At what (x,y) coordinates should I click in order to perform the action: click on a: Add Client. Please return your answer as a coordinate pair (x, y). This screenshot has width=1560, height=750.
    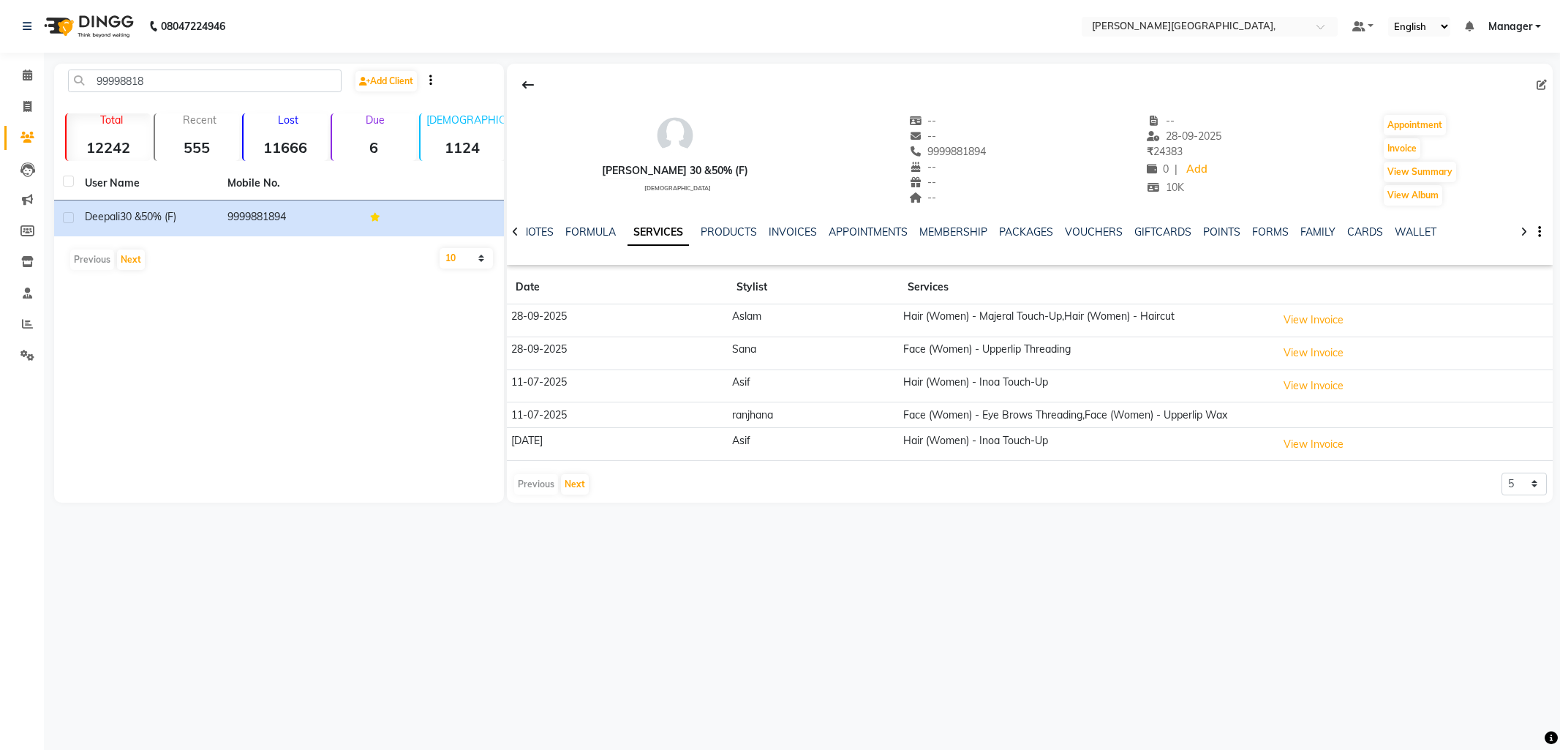
    Looking at the image, I should click on (386, 81).